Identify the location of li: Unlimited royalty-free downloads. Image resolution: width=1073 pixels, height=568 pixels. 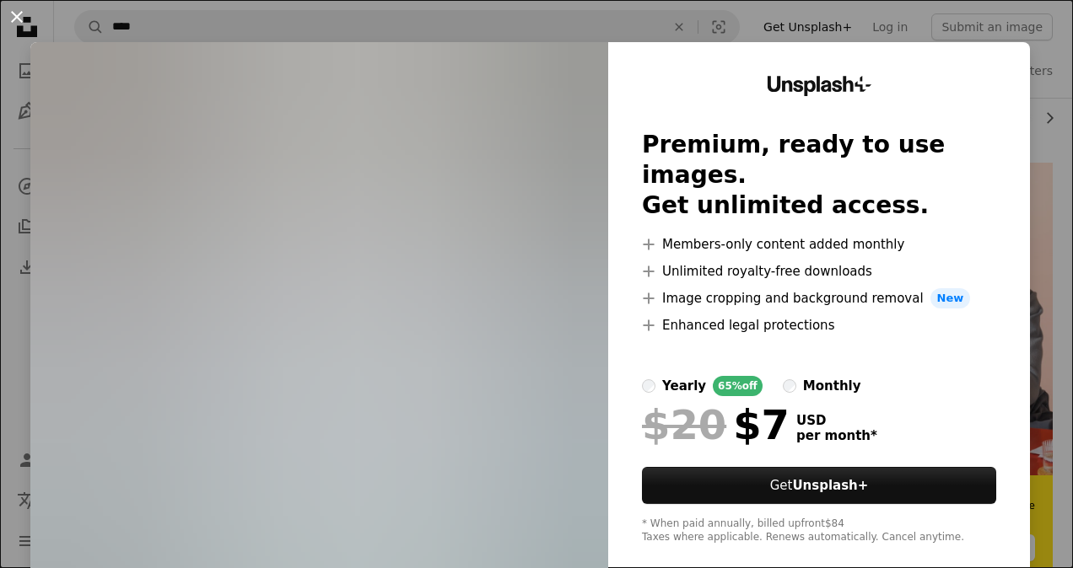
(819, 272).